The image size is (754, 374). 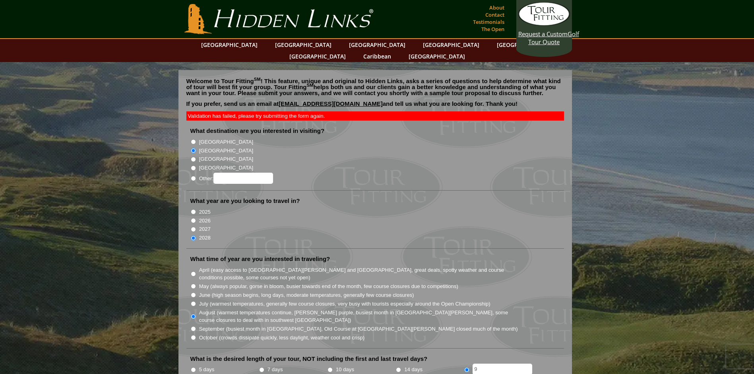 I want to click on p: Welcome to Tour Fitting ! This feature, unique and original to Hidden Links, asks a series of que..., so click(x=375, y=87).